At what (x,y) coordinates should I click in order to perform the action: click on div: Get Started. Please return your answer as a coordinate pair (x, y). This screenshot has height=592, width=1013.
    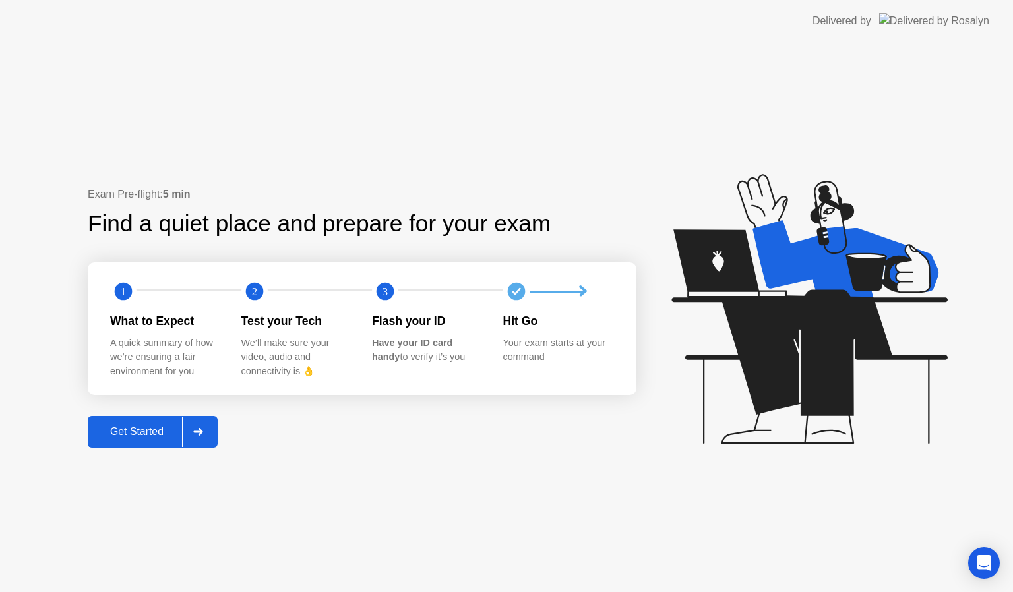
    Looking at the image, I should click on (137, 432).